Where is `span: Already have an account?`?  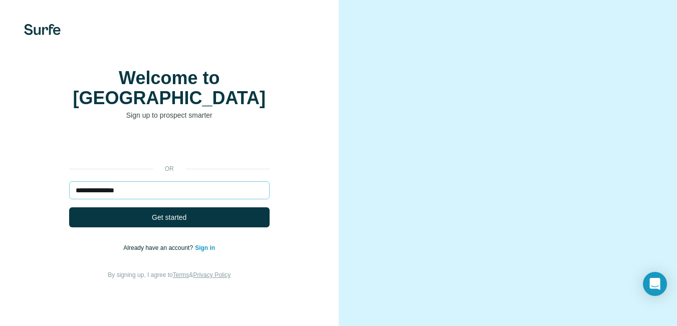
span: Already have an account? is located at coordinates (159, 248).